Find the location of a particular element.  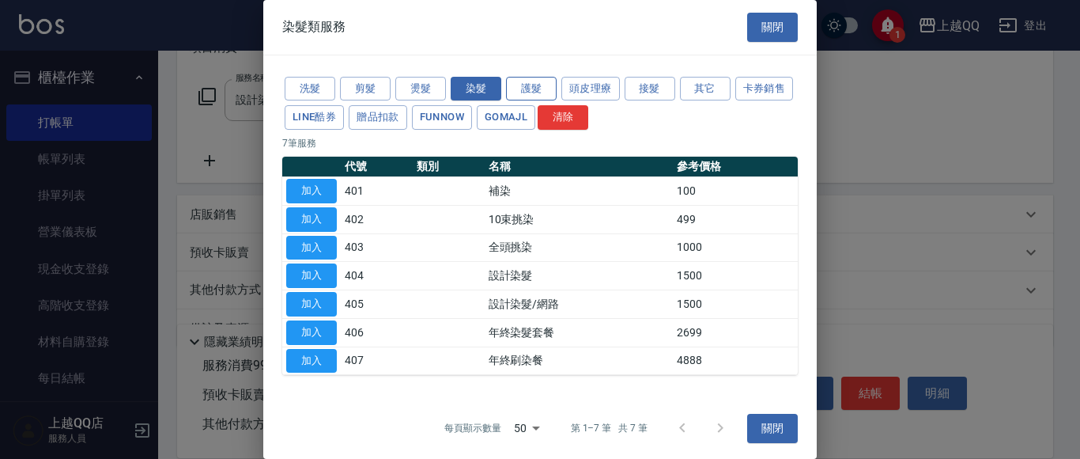

button: 頭皮理療 is located at coordinates (591, 89).